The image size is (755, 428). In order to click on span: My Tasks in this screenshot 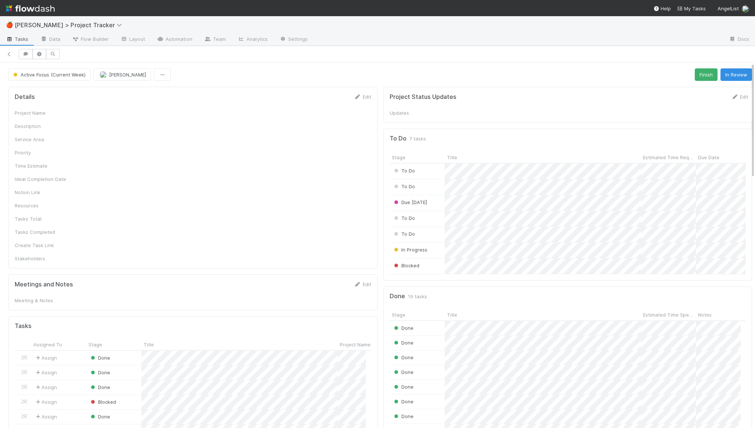, I will do `click(692, 8)`.